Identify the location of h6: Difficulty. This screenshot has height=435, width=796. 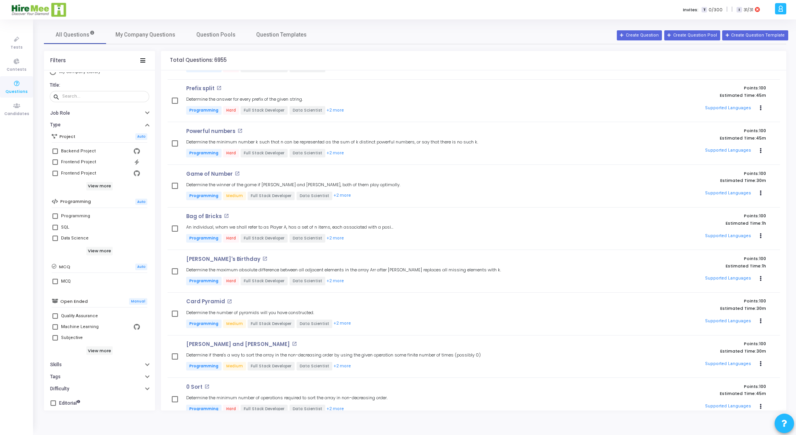
(59, 388).